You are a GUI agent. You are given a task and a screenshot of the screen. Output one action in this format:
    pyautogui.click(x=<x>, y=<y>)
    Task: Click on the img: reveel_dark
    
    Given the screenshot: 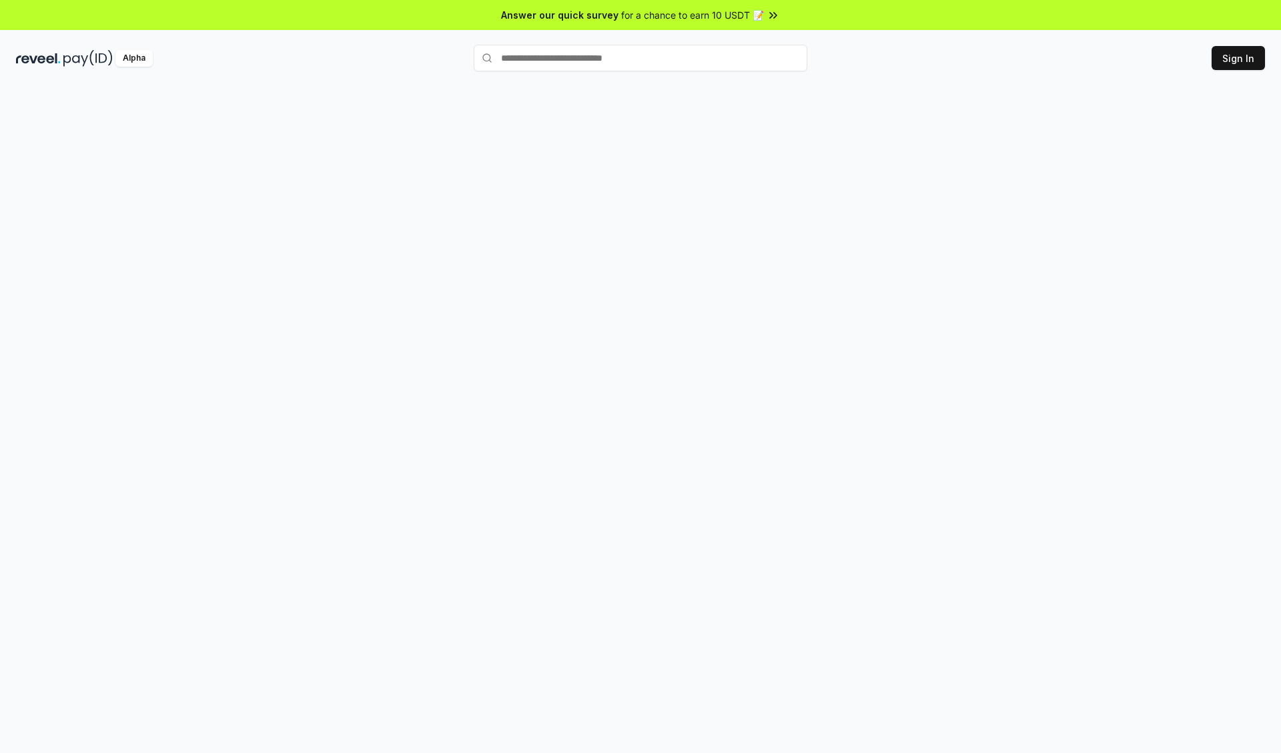 What is the action you would take?
    pyautogui.click(x=38, y=58)
    